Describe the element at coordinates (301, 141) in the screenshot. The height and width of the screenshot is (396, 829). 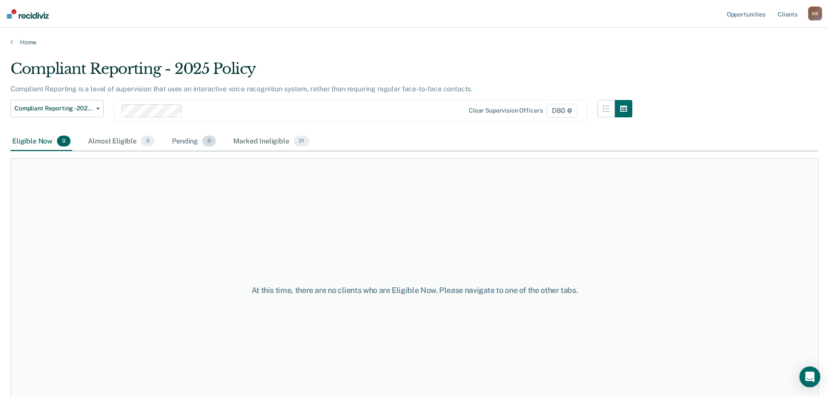
I see `span: 21` at that location.